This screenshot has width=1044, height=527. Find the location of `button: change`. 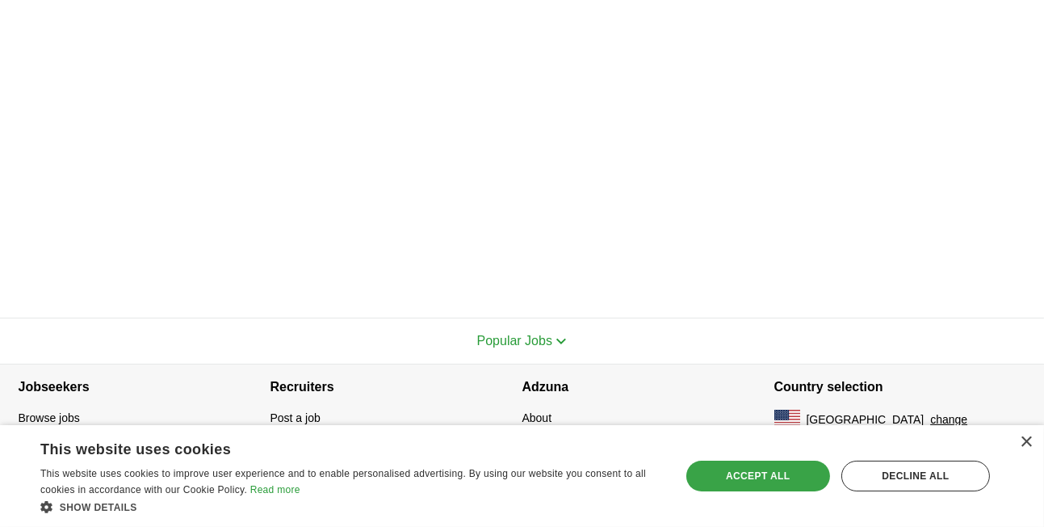

button: change is located at coordinates (949, 419).